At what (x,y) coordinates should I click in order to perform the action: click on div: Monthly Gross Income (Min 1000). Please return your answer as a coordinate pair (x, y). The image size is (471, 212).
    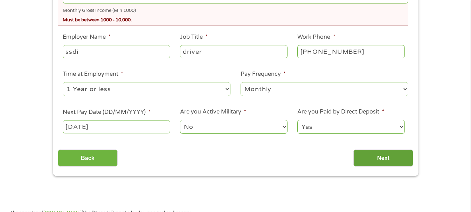
    Looking at the image, I should click on (235, 9).